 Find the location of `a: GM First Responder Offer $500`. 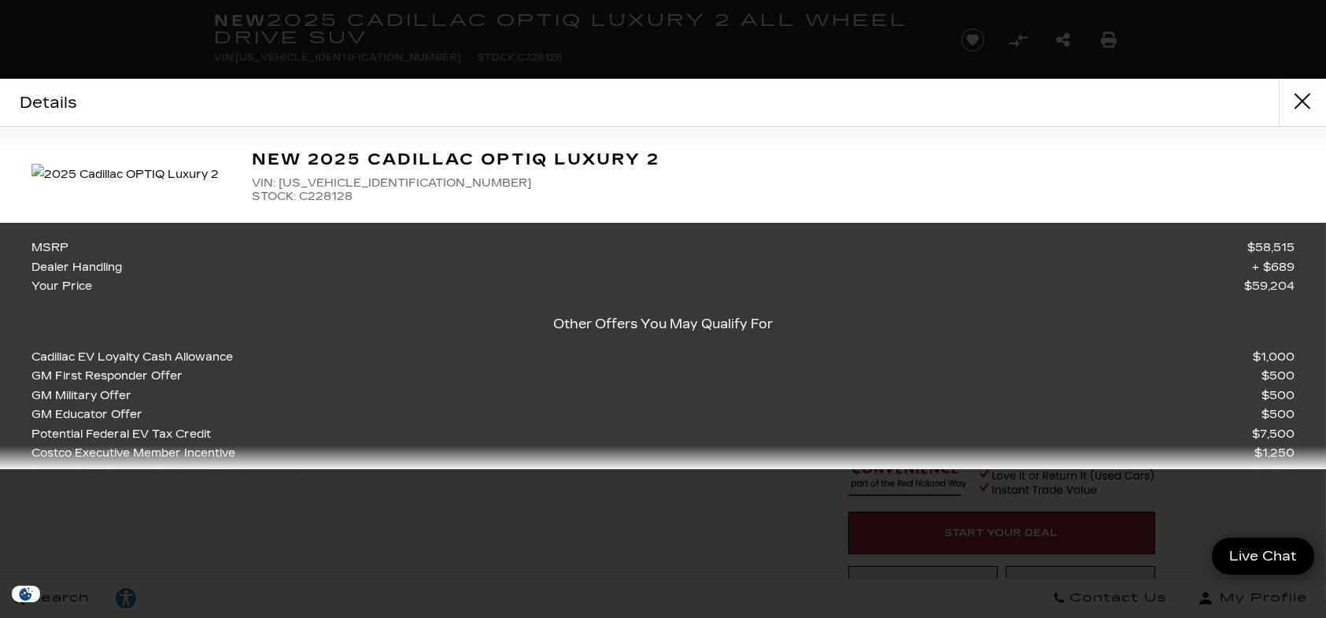

a: GM First Responder Offer $500 is located at coordinates (663, 376).